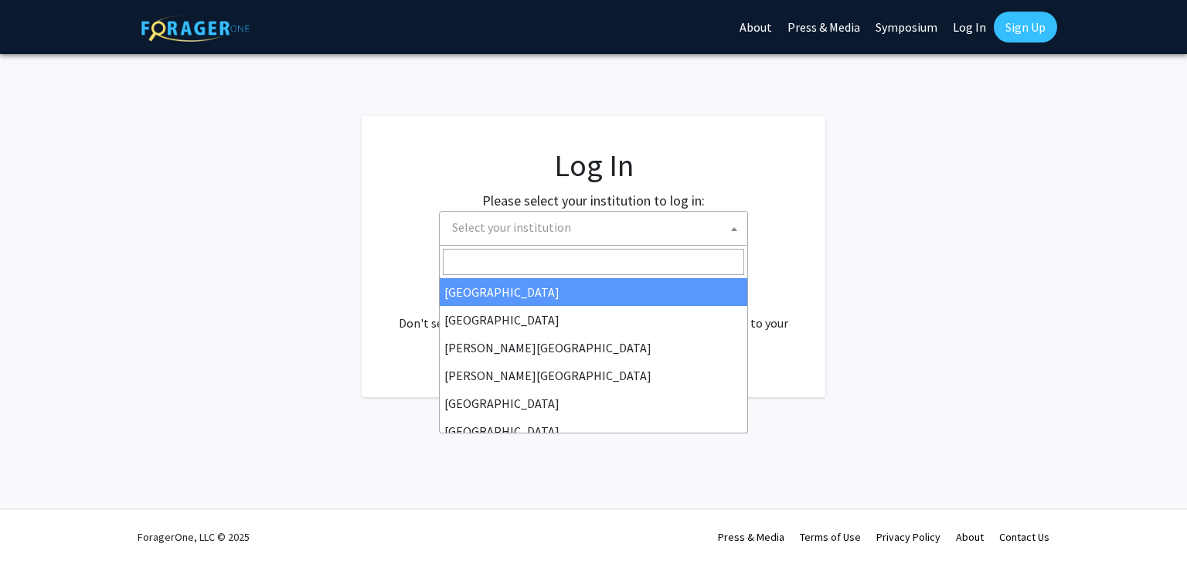  What do you see at coordinates (594, 314) in the screenshot?
I see `div: No account? . Don't see your institution? about bringing ForagerOne to your institution.` at bounding box center [594, 314].